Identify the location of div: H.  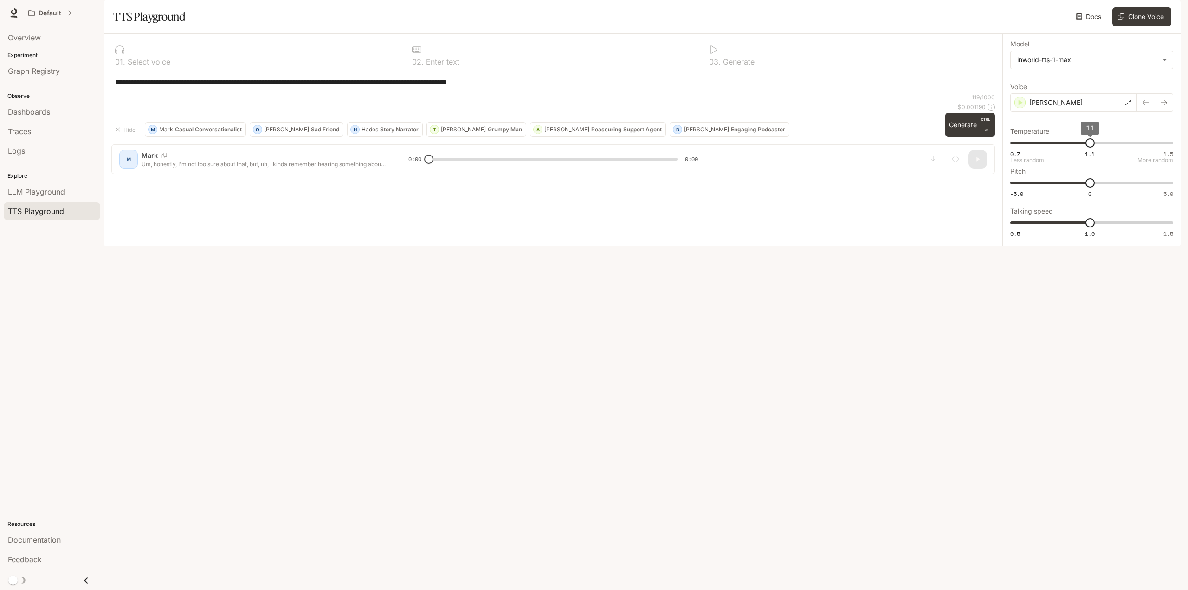
(355, 129).